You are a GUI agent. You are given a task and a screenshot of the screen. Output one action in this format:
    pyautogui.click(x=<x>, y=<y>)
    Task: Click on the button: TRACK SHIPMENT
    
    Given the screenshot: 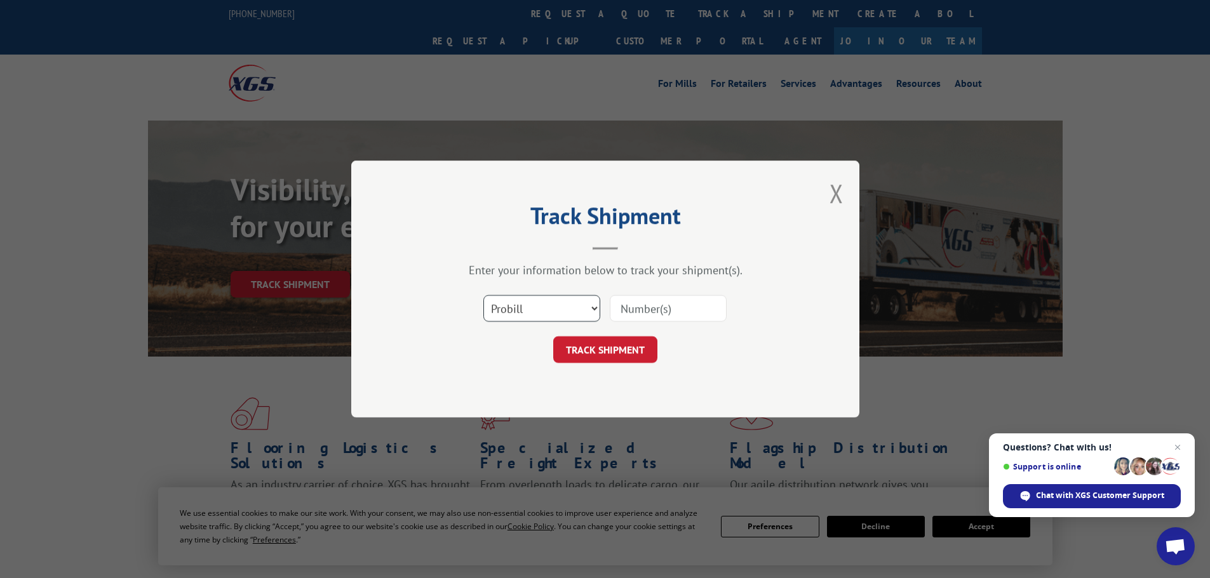 What is the action you would take?
    pyautogui.click(x=605, y=350)
    